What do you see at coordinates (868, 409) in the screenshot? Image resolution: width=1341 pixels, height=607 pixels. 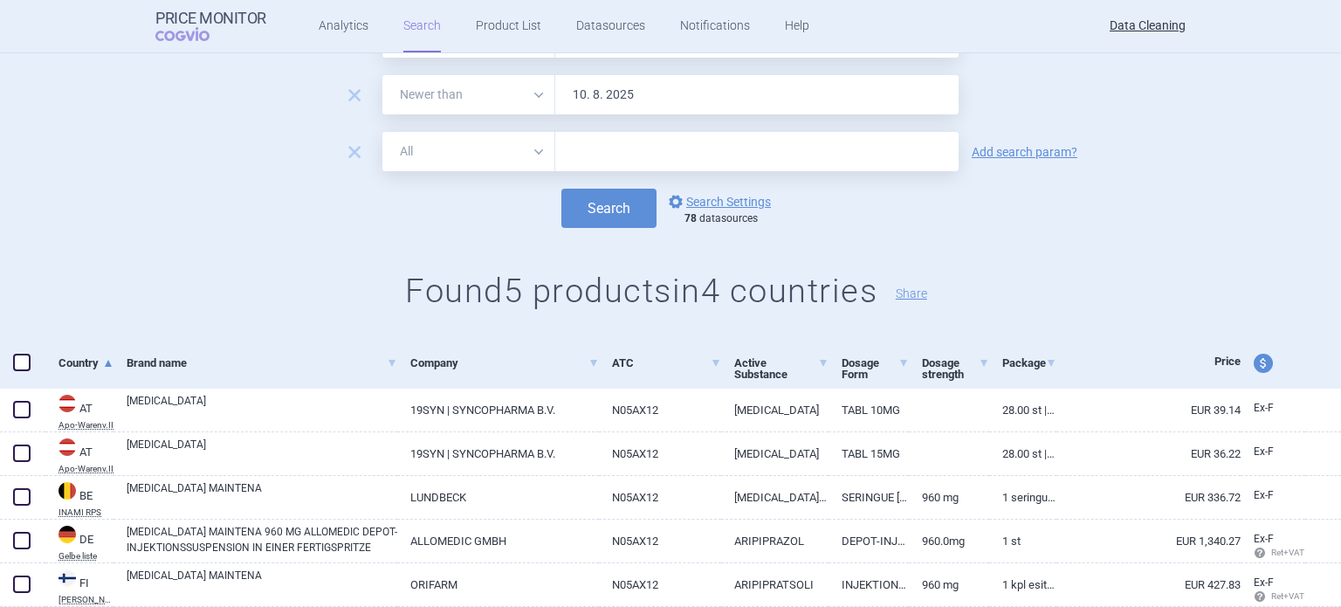 I see `a: TABL 10MG` at bounding box center [868, 409].